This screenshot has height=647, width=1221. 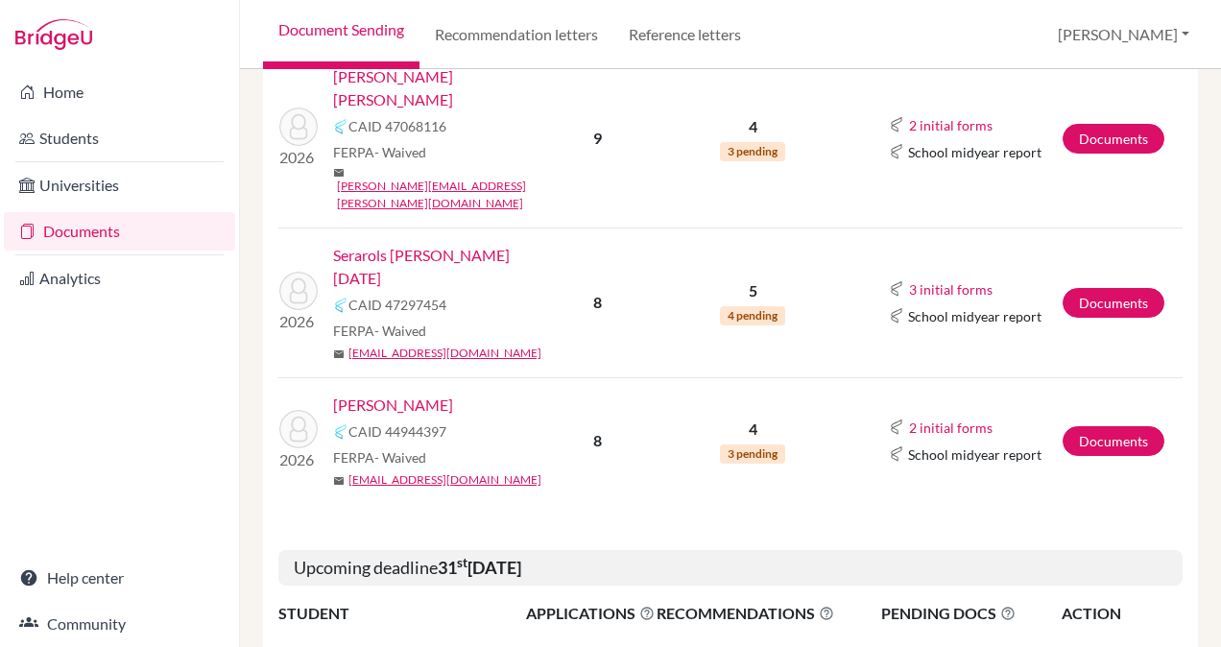 I want to click on img: Santamaria Vargas, Daniela, so click(x=299, y=127).